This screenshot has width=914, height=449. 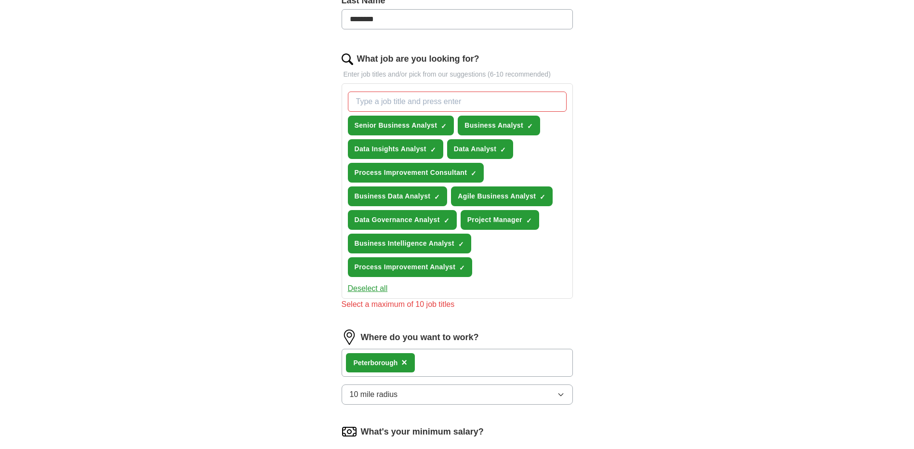 What do you see at coordinates (500, 220) in the screenshot?
I see `button: Project Manager✓` at bounding box center [500, 220].